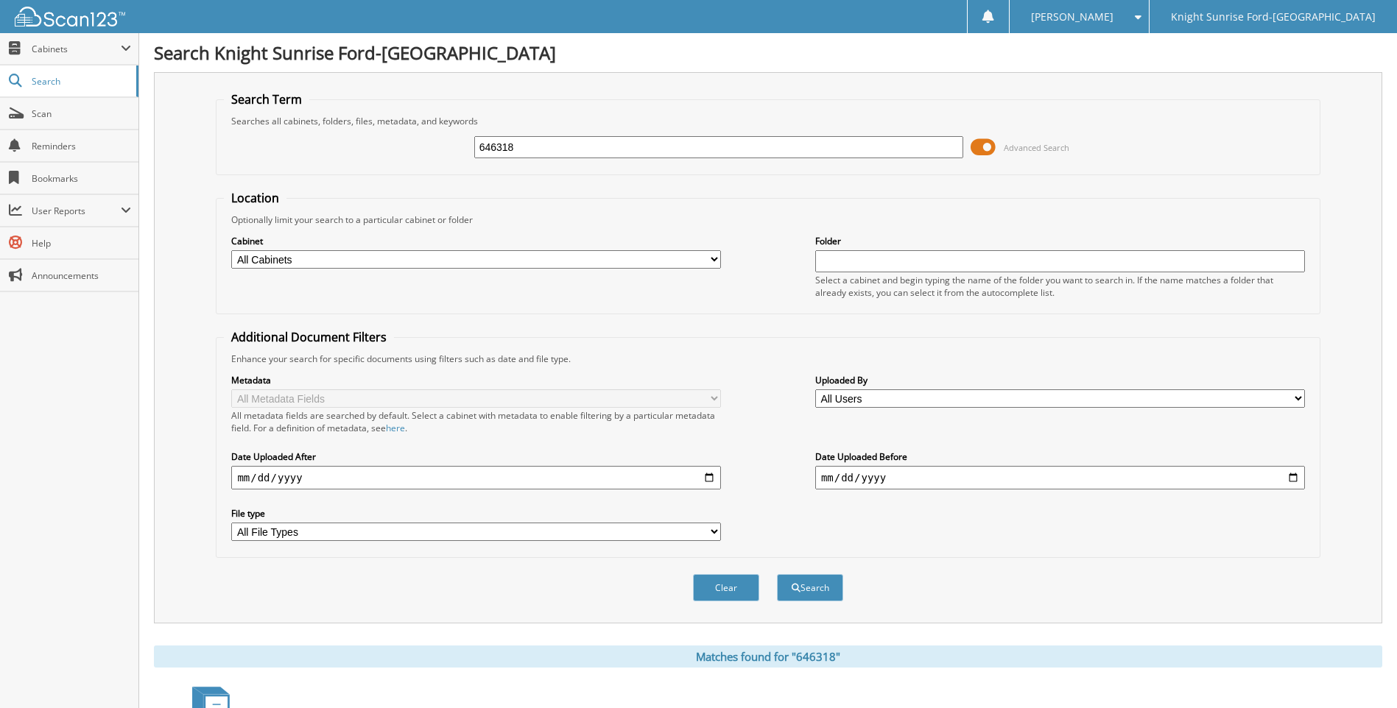 This screenshot has height=708, width=1397. What do you see at coordinates (726, 587) in the screenshot?
I see `button: Clear` at bounding box center [726, 587].